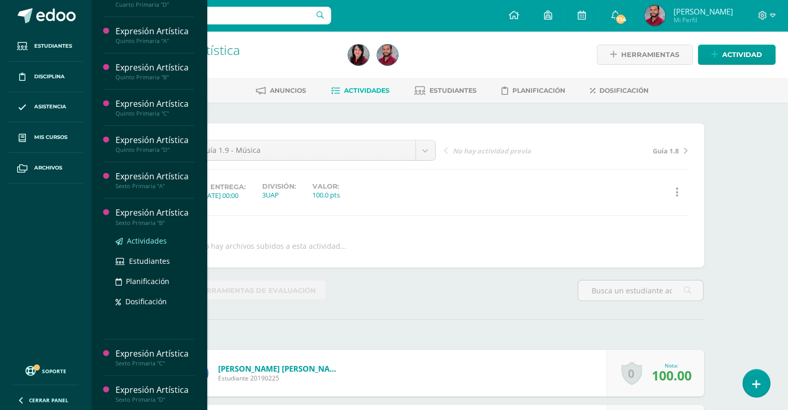  What do you see at coordinates (650, 54) in the screenshot?
I see `span: Herramientas` at bounding box center [650, 54].